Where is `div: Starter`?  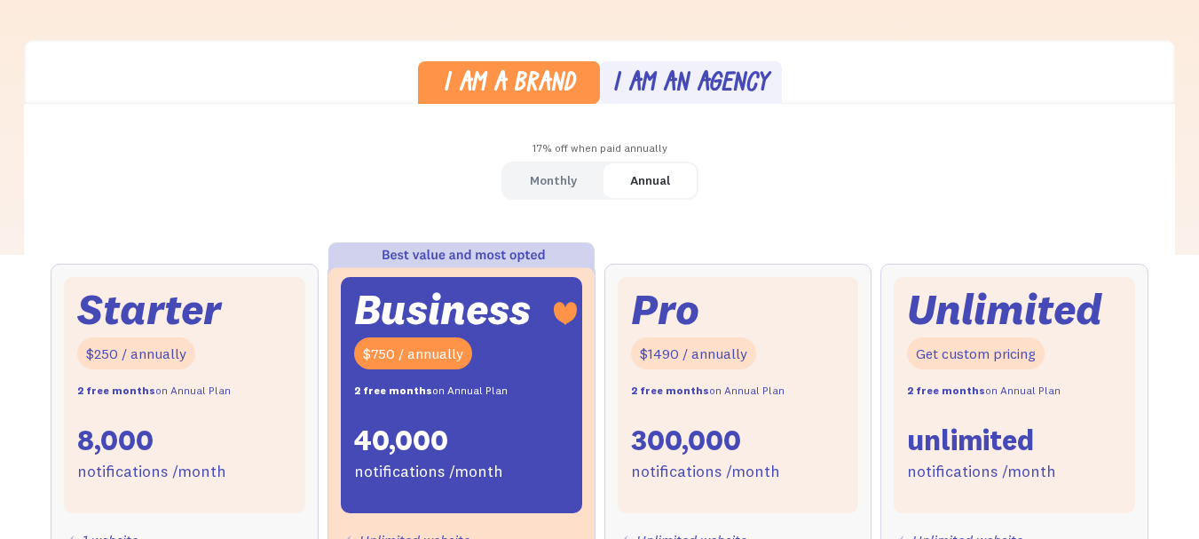
div: Starter is located at coordinates (149, 309).